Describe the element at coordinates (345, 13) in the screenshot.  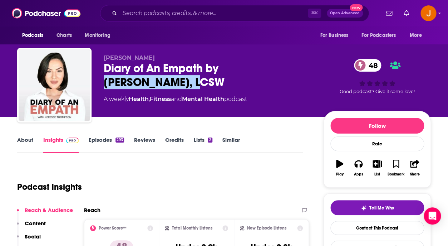
I see `button: Open AdvancedNew` at that location.